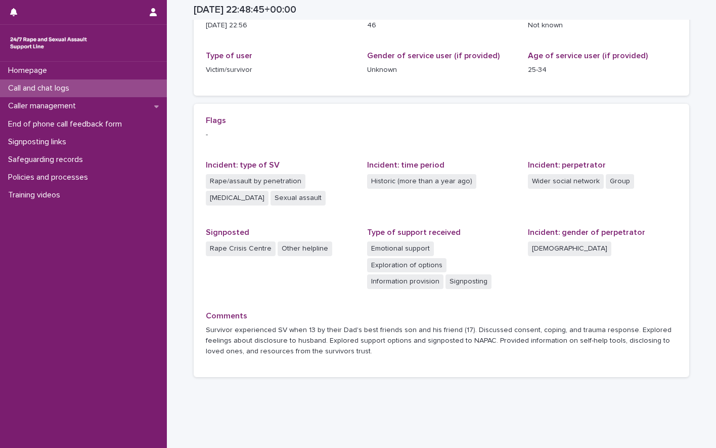 The height and width of the screenshot is (448, 716). Describe the element at coordinates (406, 165) in the screenshot. I see `span: Incident: time period` at that location.